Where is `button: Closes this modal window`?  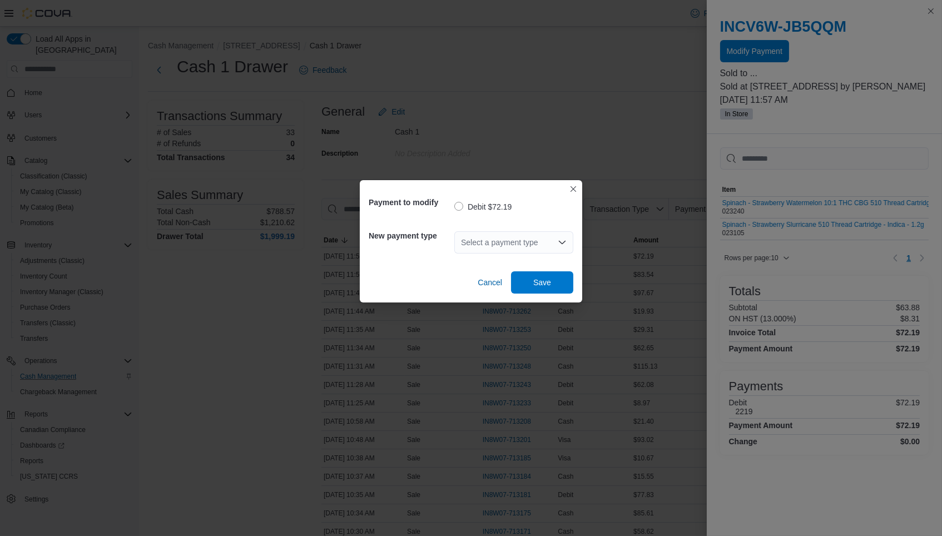
button: Closes this modal window is located at coordinates (573, 189).